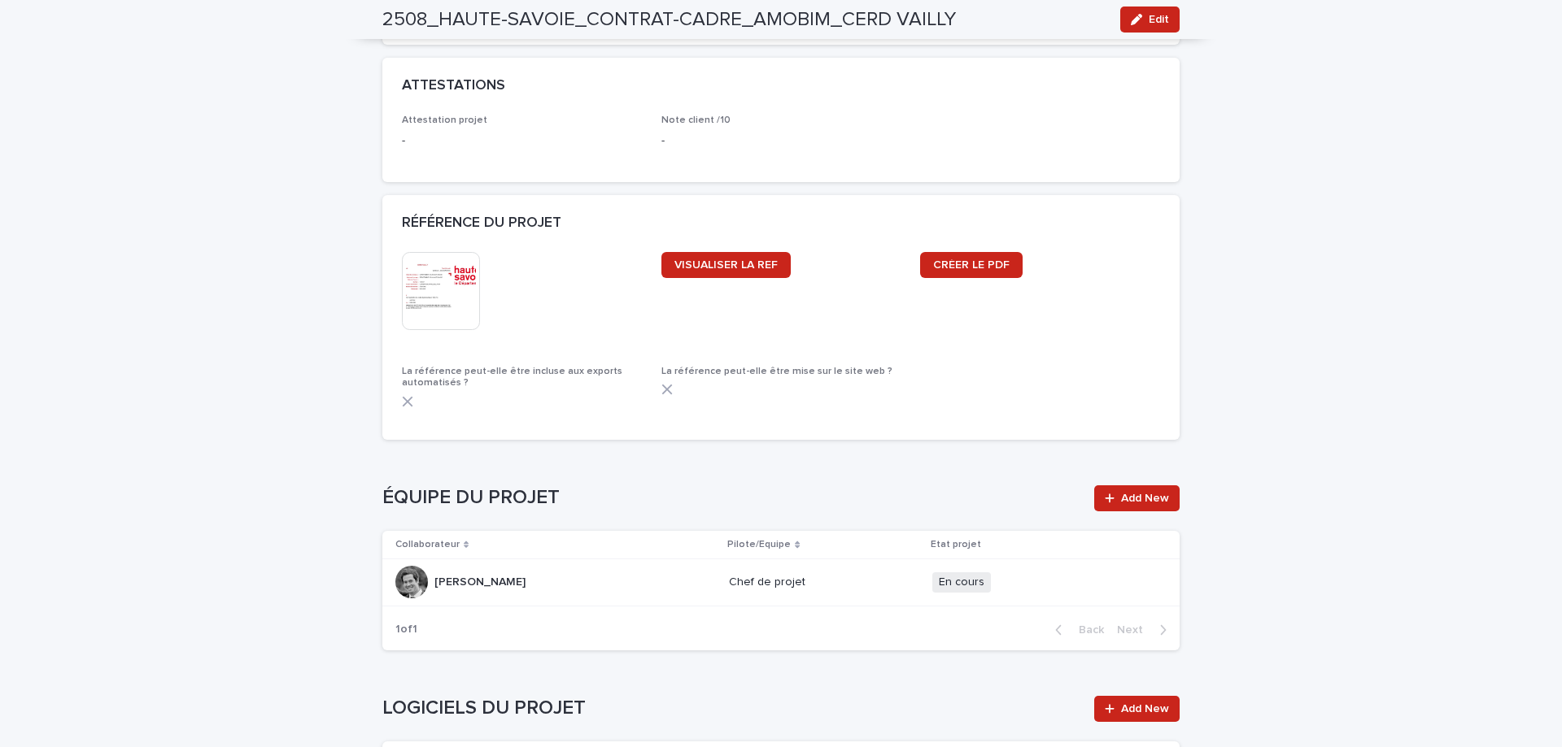 Image resolution: width=1562 pixels, height=747 pixels. Describe the element at coordinates (824, 582) in the screenshot. I see `p: Chef de projet` at that location.